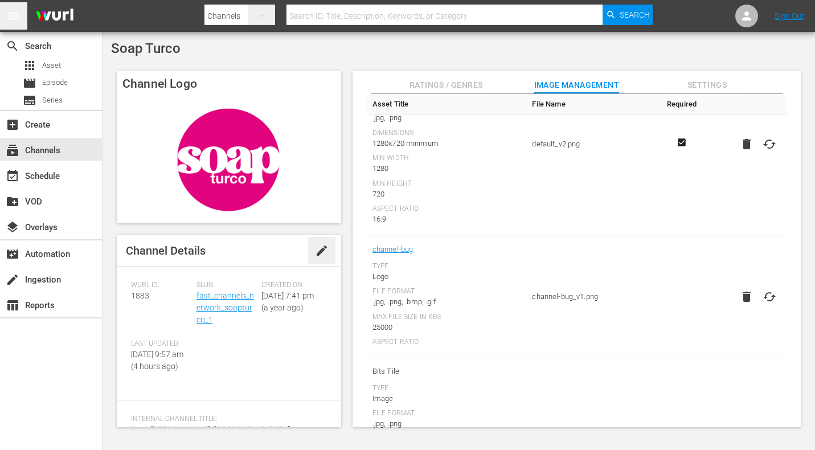 The width and height of the screenshot is (815, 450). What do you see at coordinates (229, 159) in the screenshot?
I see `img: Soap Turco` at bounding box center [229, 159].